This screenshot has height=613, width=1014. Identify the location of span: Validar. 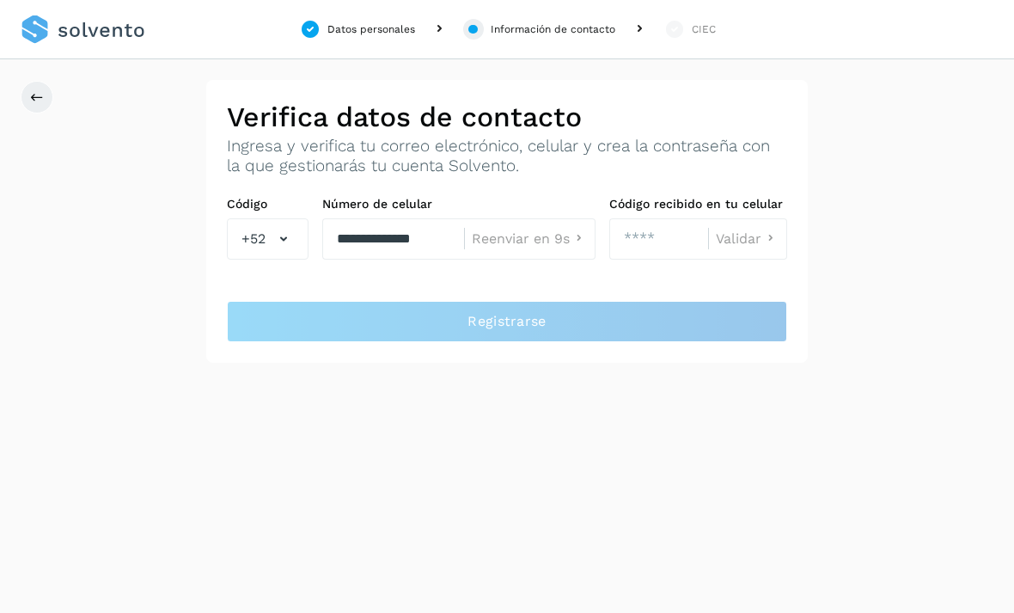
(738, 239).